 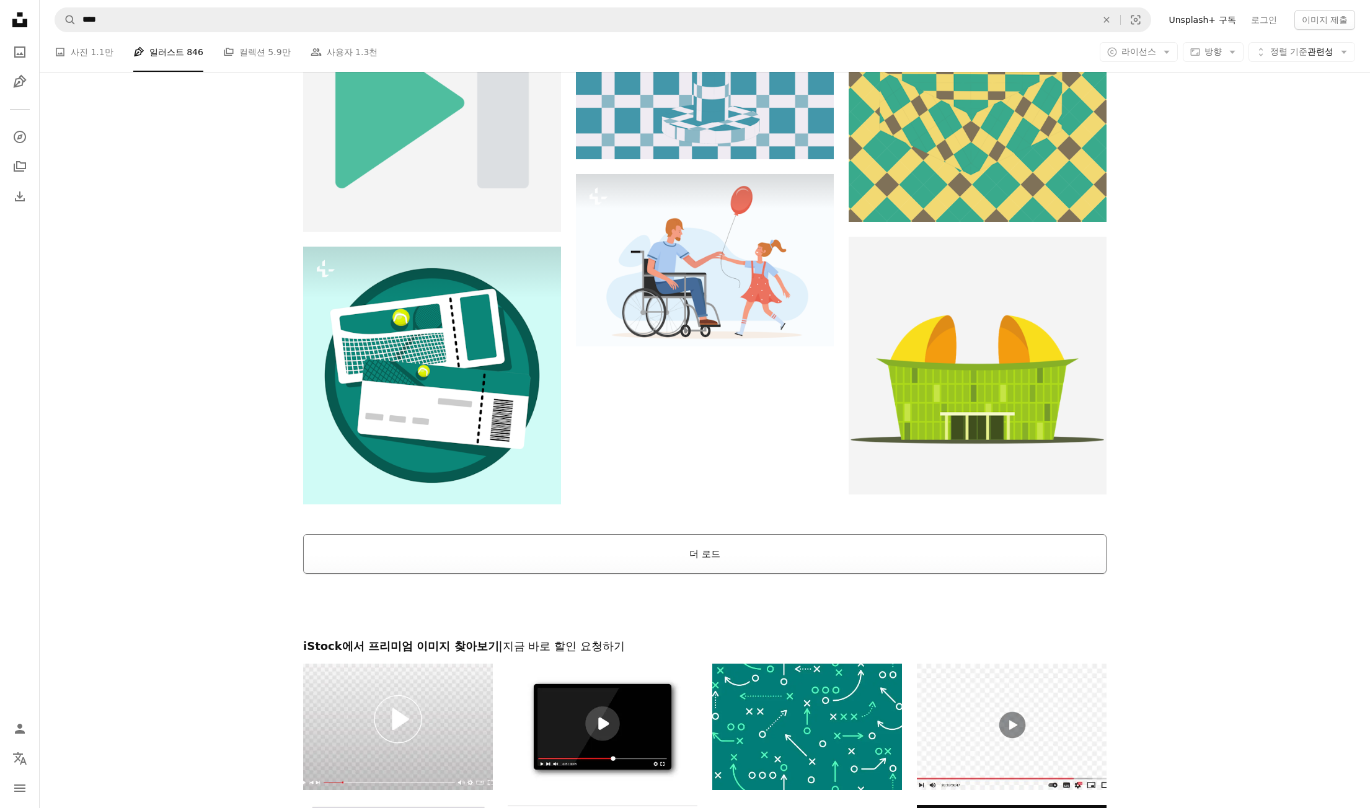 What do you see at coordinates (20, 82) in the screenshot?
I see `a: 일러스트` at bounding box center [20, 82].